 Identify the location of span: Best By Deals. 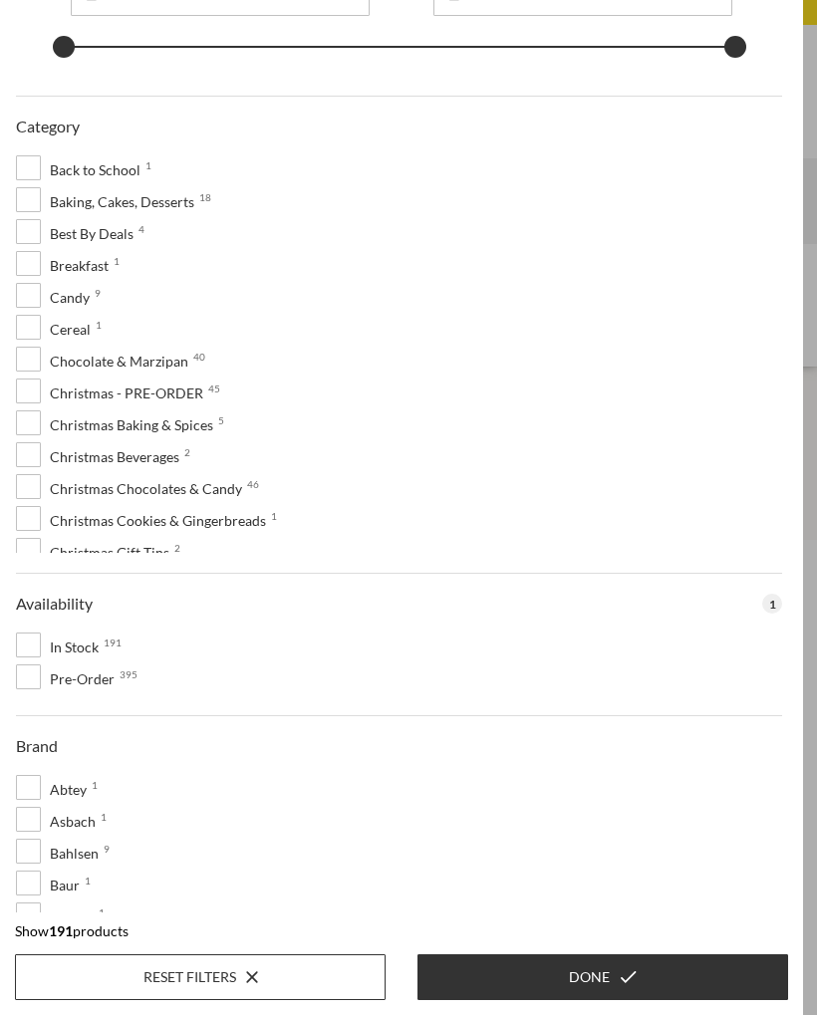
(80, 234).